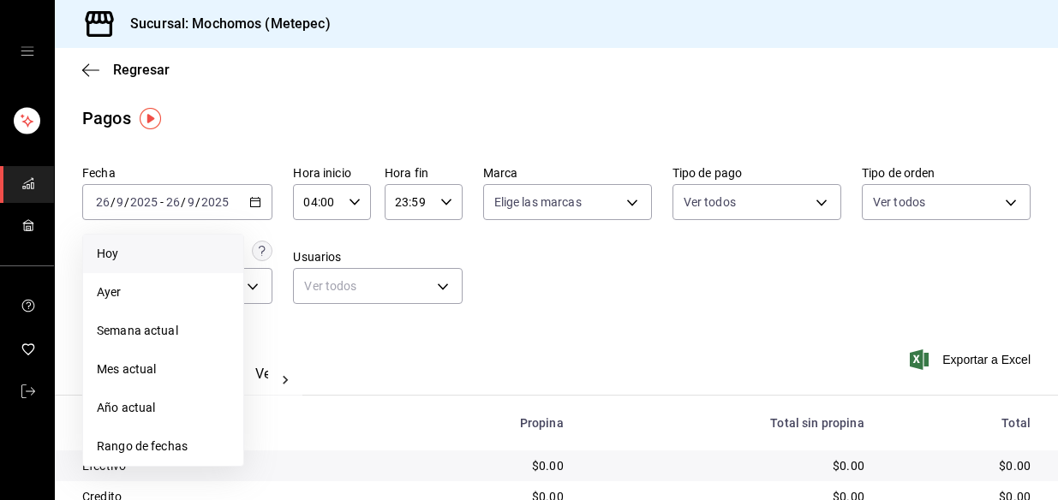 Image resolution: width=1058 pixels, height=500 pixels. I want to click on span: Elige las marcas, so click(538, 202).